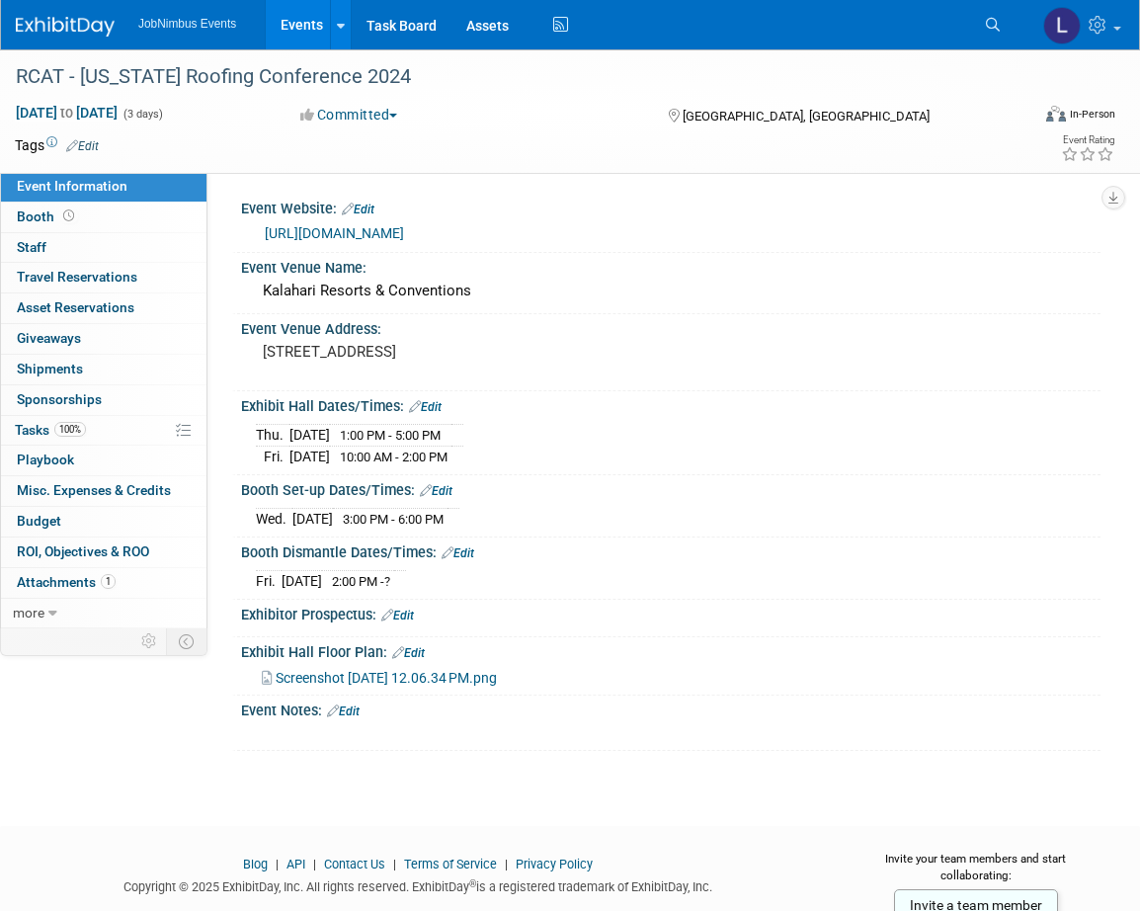  I want to click on span: Travel Reservations, so click(77, 277).